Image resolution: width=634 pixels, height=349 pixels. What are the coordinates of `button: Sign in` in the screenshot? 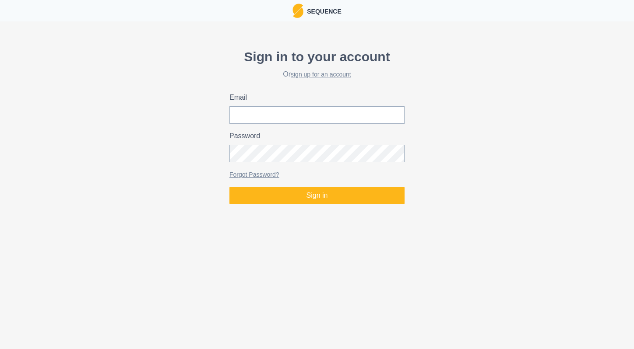 It's located at (317, 196).